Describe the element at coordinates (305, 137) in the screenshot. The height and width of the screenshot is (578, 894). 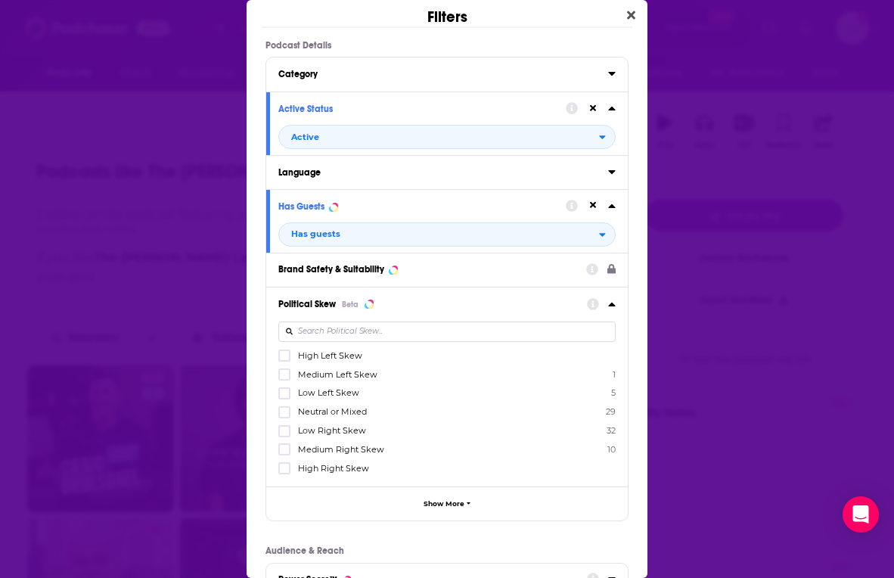
I see `span: Active` at that location.